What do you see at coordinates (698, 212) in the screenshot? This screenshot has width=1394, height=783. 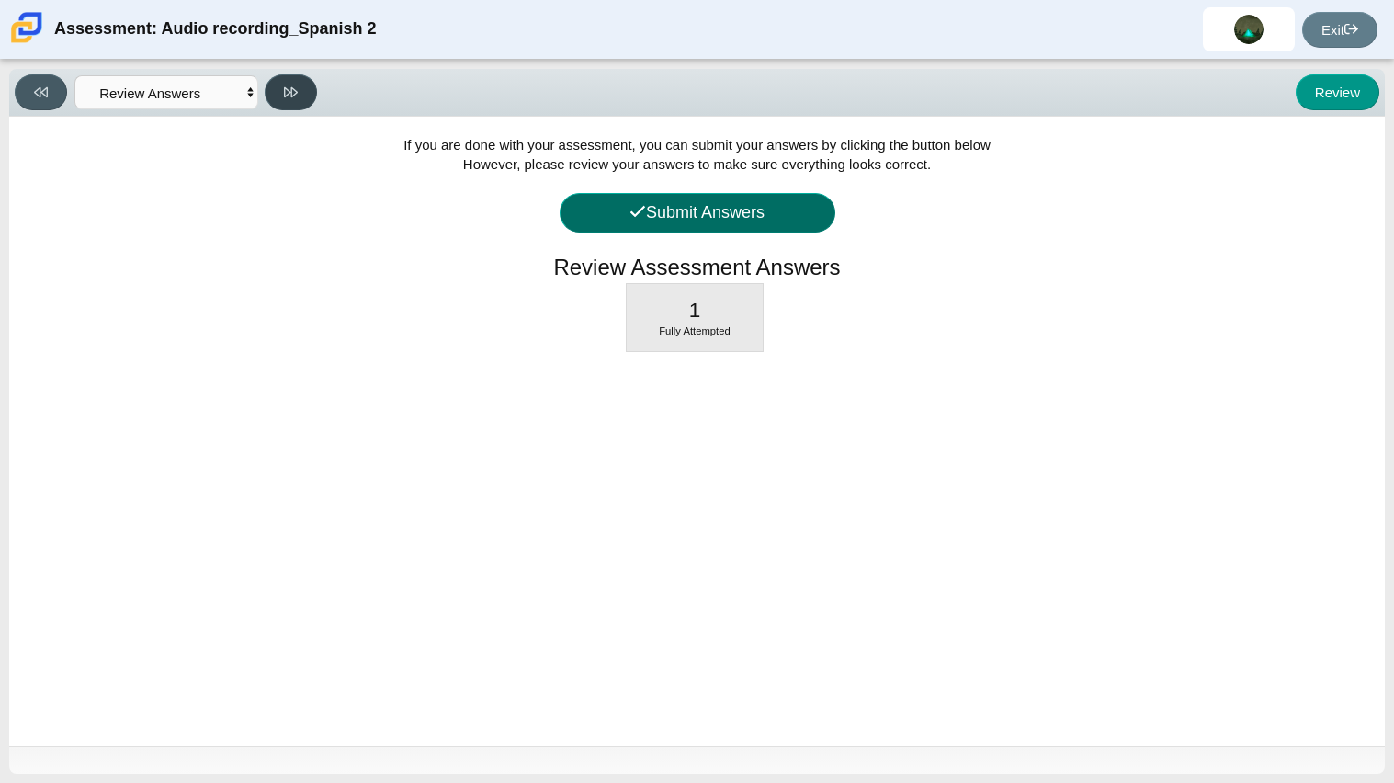 I see `button: Submit Answers` at bounding box center [698, 212].